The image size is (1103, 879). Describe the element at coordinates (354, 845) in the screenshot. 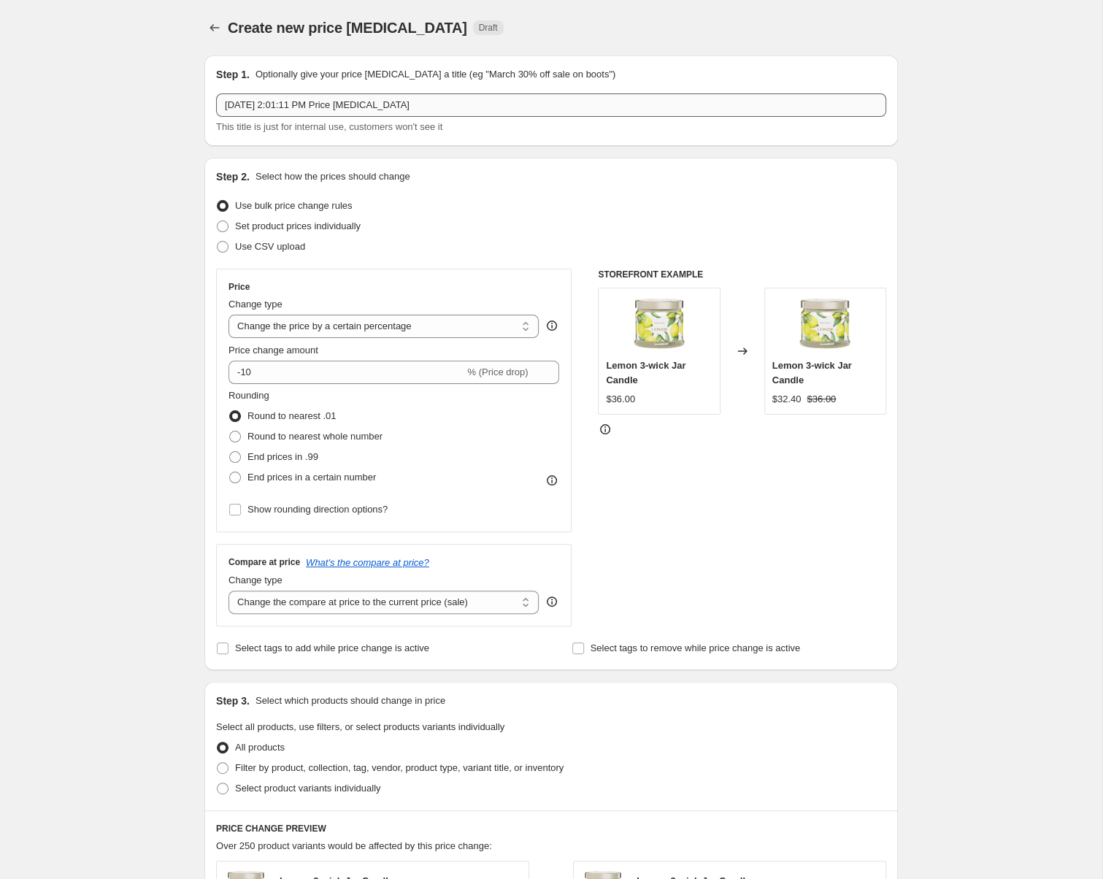

I see `span: Over 250 product variants would be affected by this price change:` at that location.